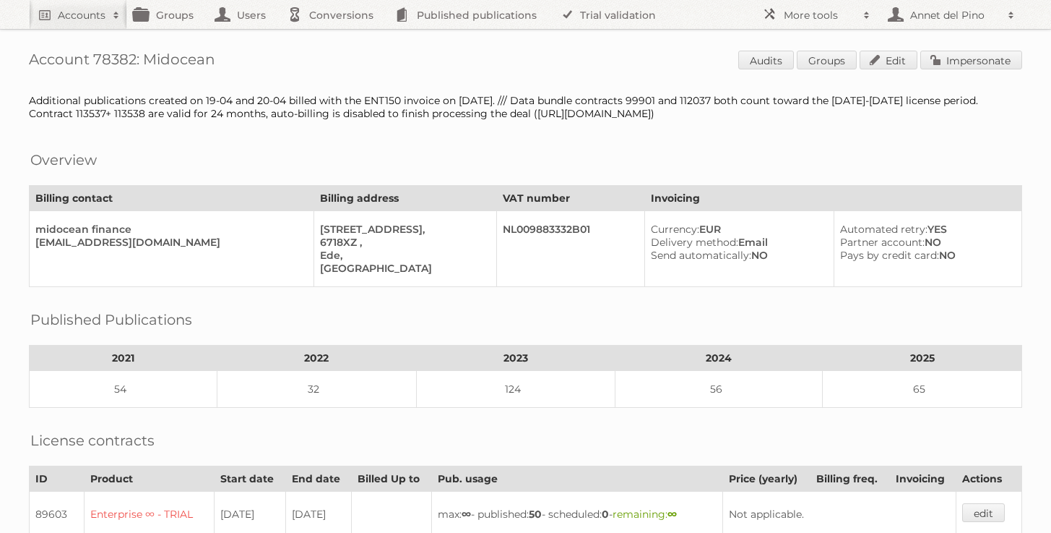  I want to click on td: 54, so click(124, 389).